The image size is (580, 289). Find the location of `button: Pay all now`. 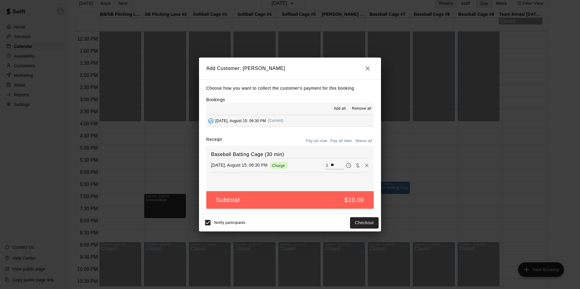

button: Pay all now is located at coordinates (316, 141).